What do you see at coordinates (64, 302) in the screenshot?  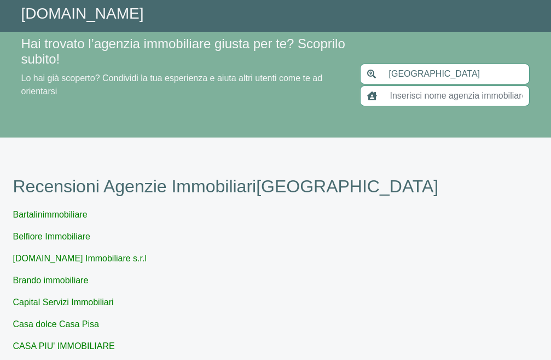 I see `a: Capital Servizi Immobiliari` at bounding box center [64, 302].